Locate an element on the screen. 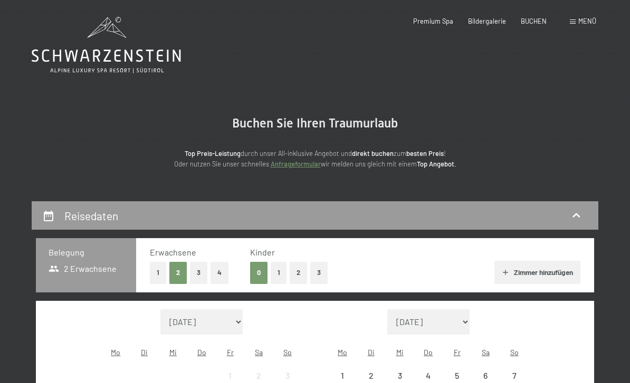 The image size is (630, 383). button: 4 is located at coordinates (219, 273).